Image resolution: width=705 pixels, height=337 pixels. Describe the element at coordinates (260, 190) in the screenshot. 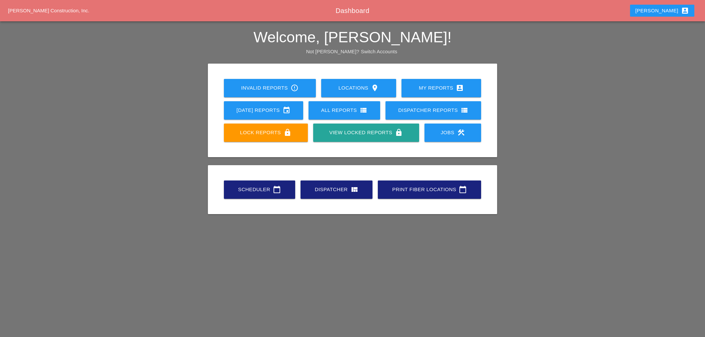

I see `a: Scheduler` at that location.